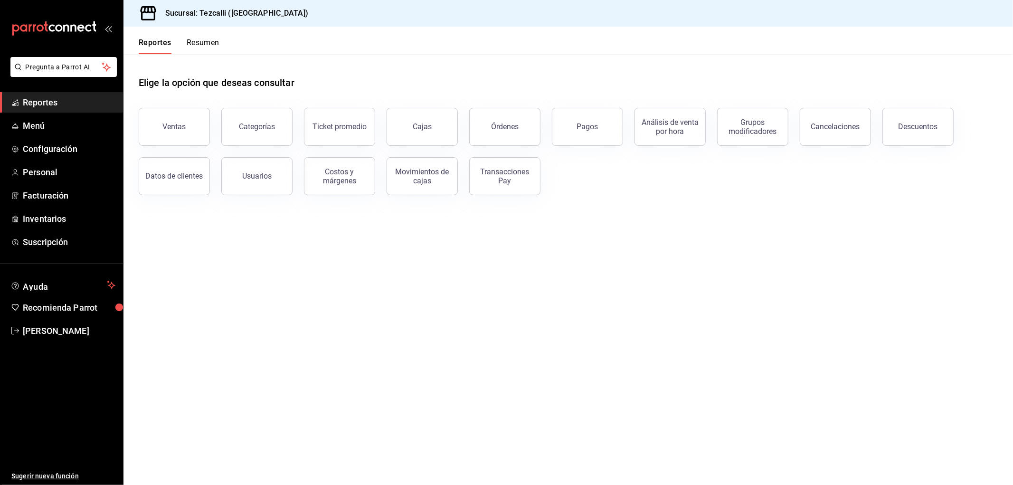  I want to click on div: navigation tabs, so click(179, 46).